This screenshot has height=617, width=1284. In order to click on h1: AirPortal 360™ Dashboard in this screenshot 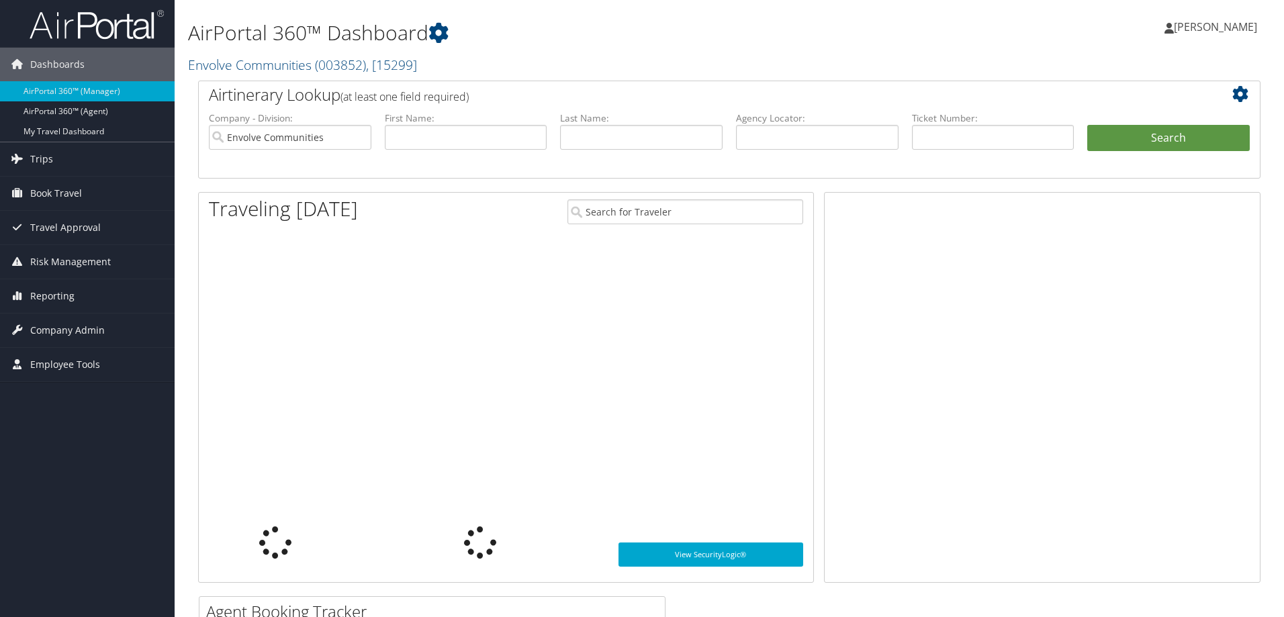, I will do `click(549, 33)`.